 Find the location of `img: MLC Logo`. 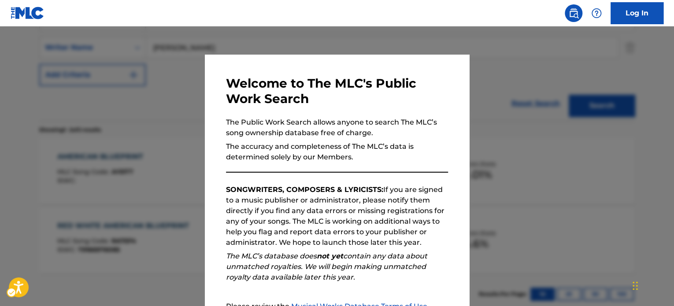

img: MLC Logo is located at coordinates (27, 13).